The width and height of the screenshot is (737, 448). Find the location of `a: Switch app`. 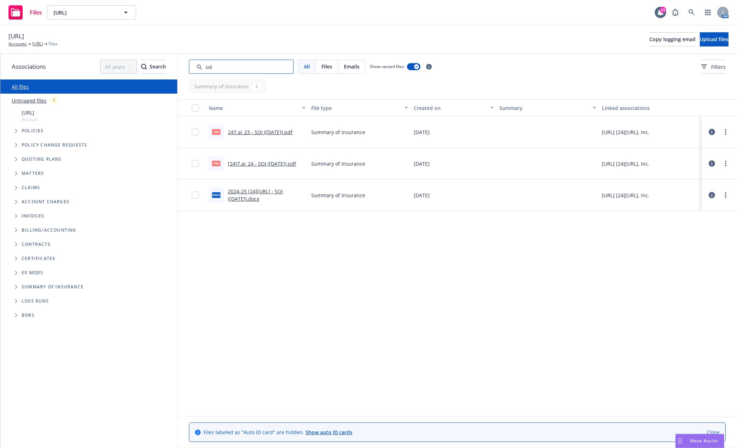

a: Switch app is located at coordinates (708, 12).